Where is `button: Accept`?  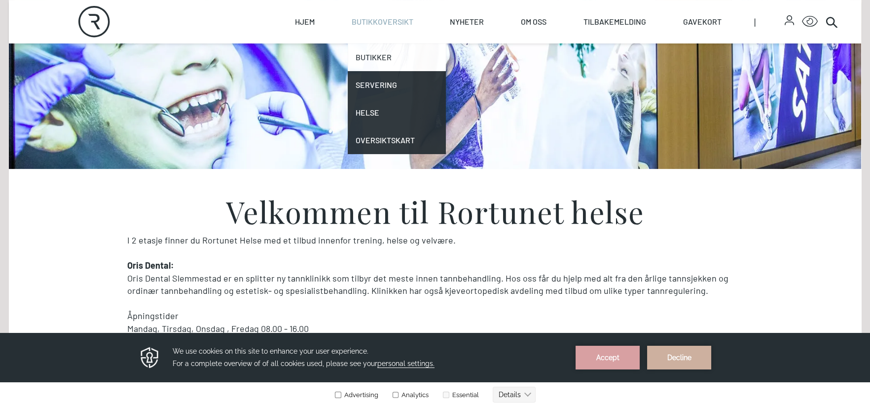 button: Accept is located at coordinates (608, 25).